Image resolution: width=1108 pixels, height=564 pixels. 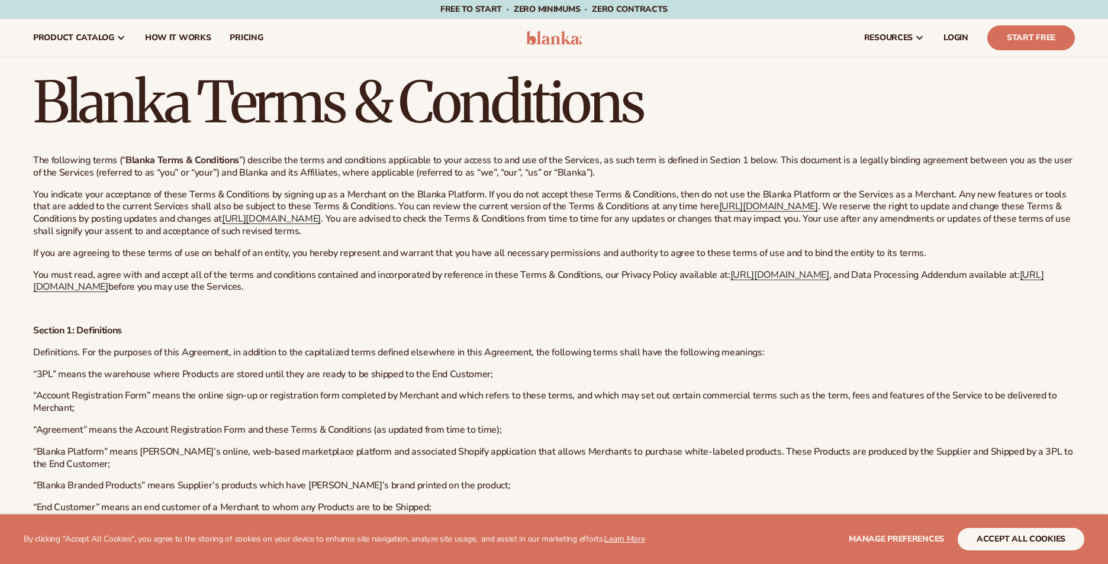 I want to click on a: pricing, so click(x=246, y=38).